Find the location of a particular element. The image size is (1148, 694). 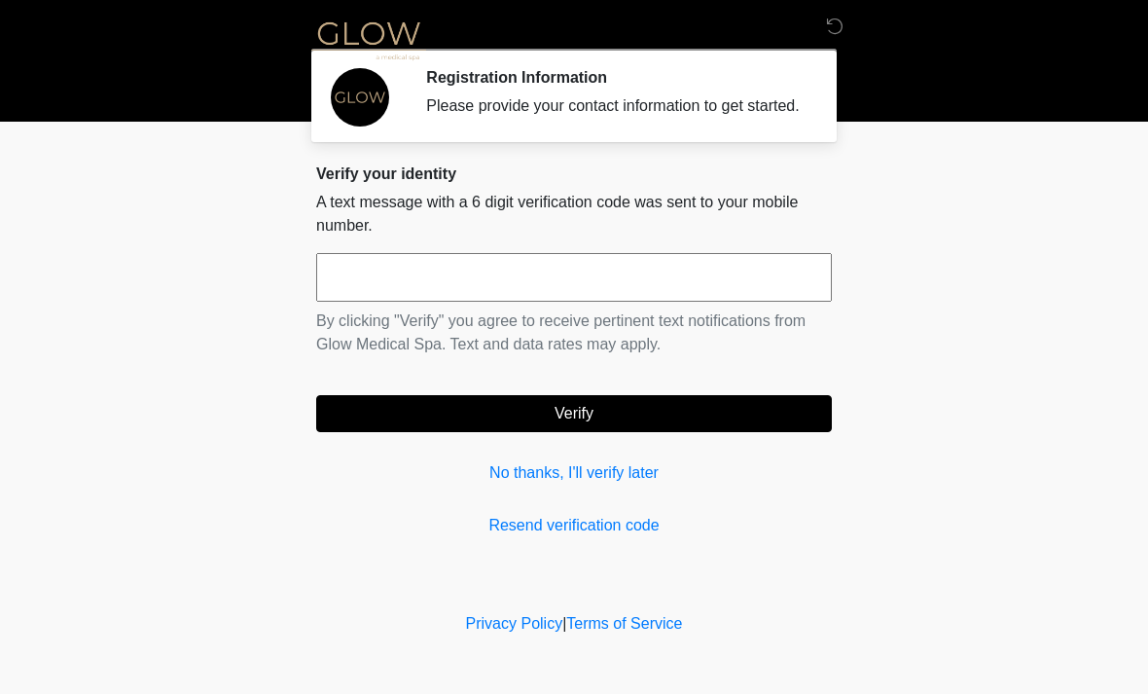

a: No thanks, I'll verify later is located at coordinates (574, 473).